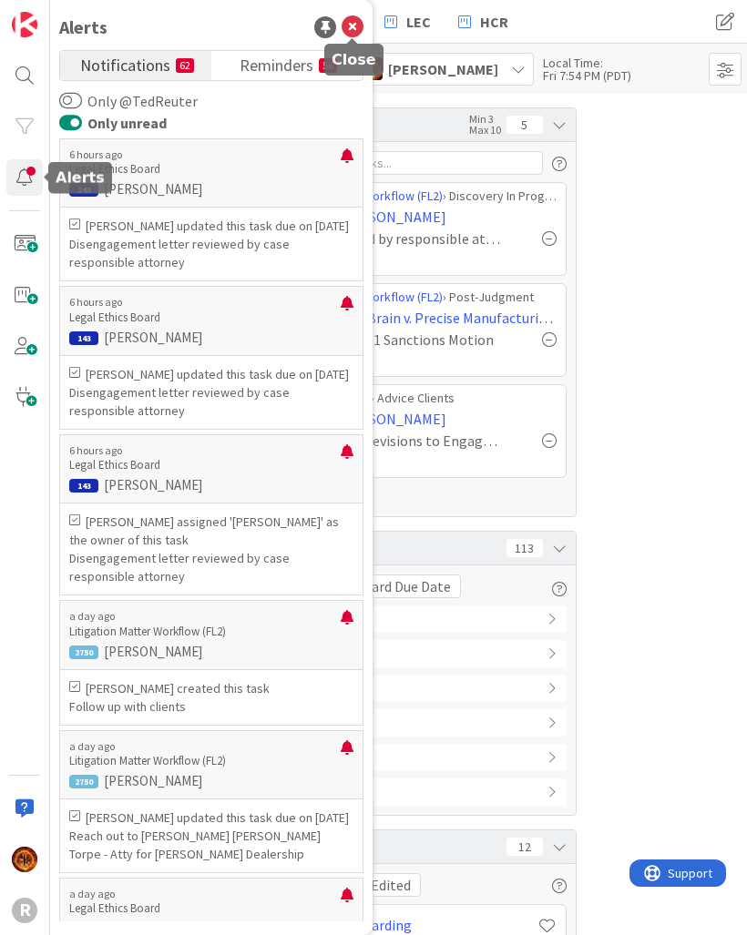 The width and height of the screenshot is (747, 935). What do you see at coordinates (447, 318) in the screenshot?
I see `span: RareBrain v. Precise Manufacturing & Engineering` at bounding box center [447, 318].